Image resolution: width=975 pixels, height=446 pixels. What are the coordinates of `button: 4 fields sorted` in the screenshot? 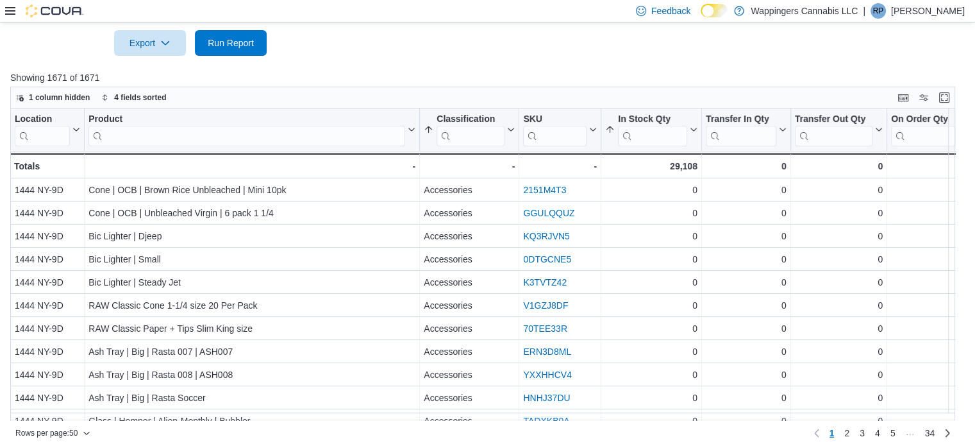 It's located at (133, 97).